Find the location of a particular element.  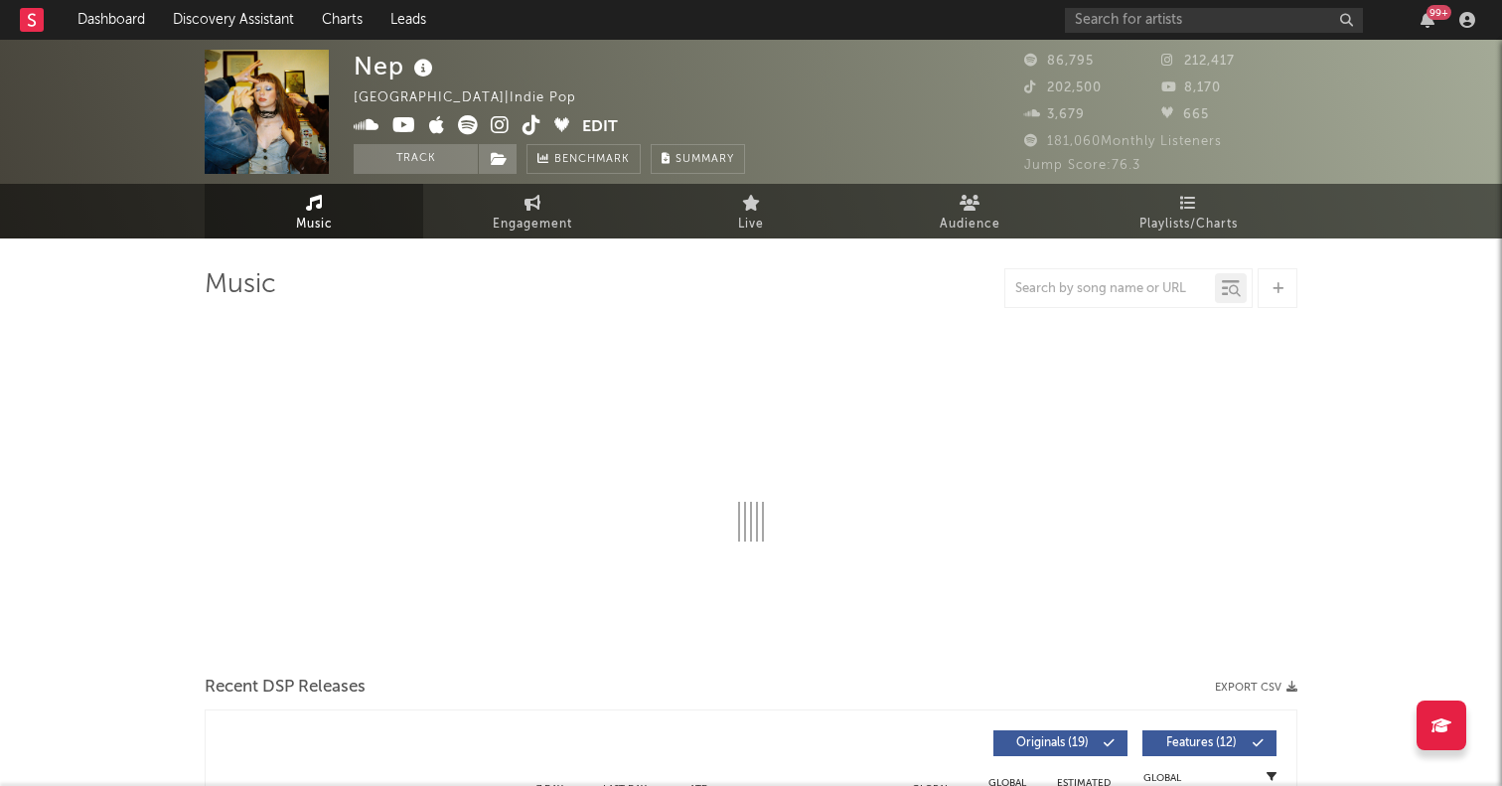

span: 8,170 is located at coordinates (1191, 87).